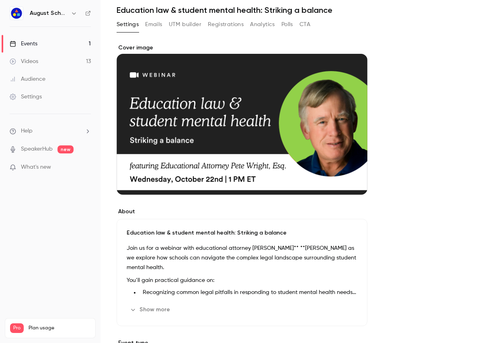 This screenshot has width=482, height=343. What do you see at coordinates (26, 97) in the screenshot?
I see `div: Settings` at bounding box center [26, 97].